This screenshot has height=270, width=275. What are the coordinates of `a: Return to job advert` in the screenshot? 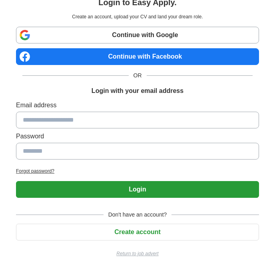 It's located at (137, 254).